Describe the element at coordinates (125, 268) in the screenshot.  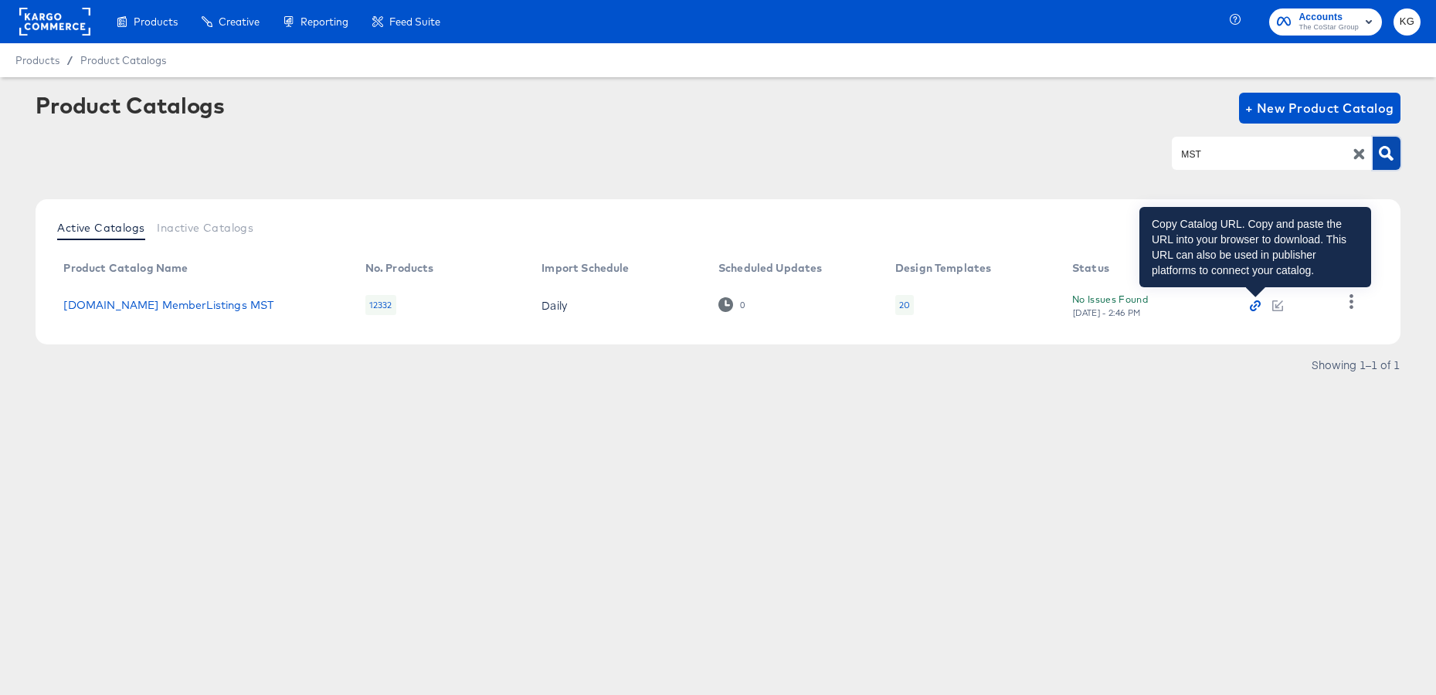
I see `div: Product Catalog Name` at that location.